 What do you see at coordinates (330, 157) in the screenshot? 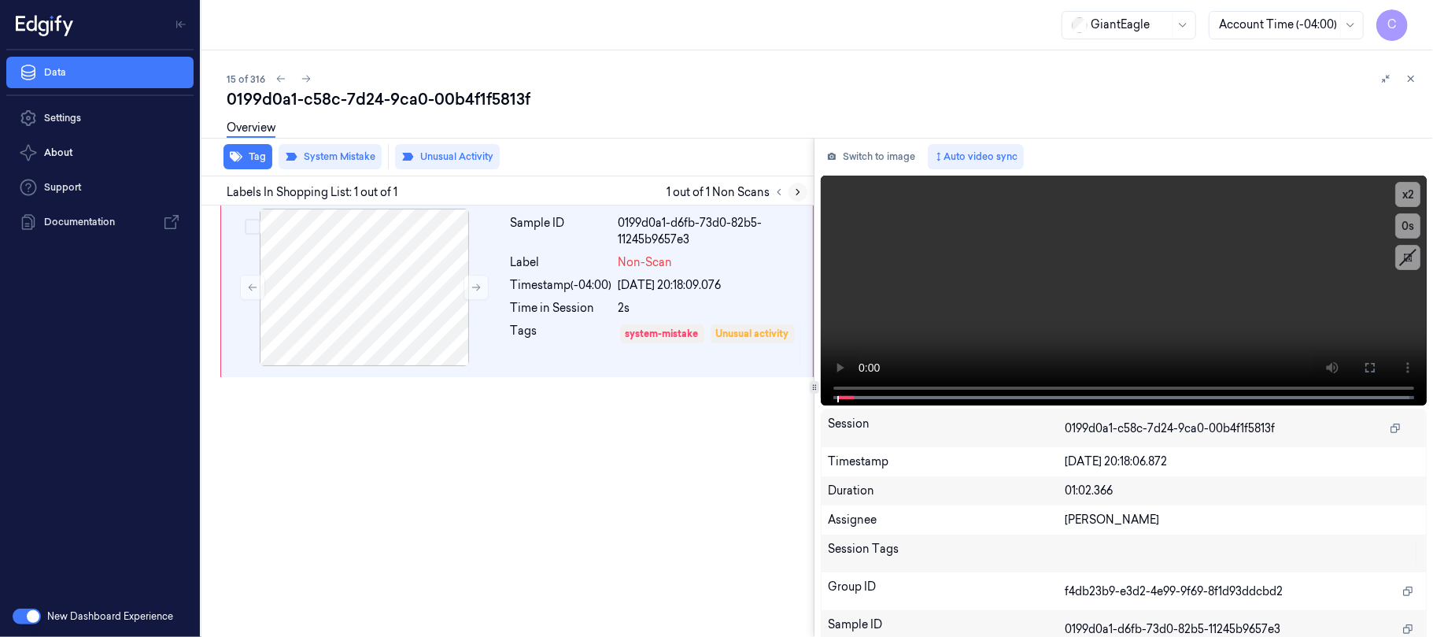
I see `button: System Mistake` at bounding box center [330, 157].